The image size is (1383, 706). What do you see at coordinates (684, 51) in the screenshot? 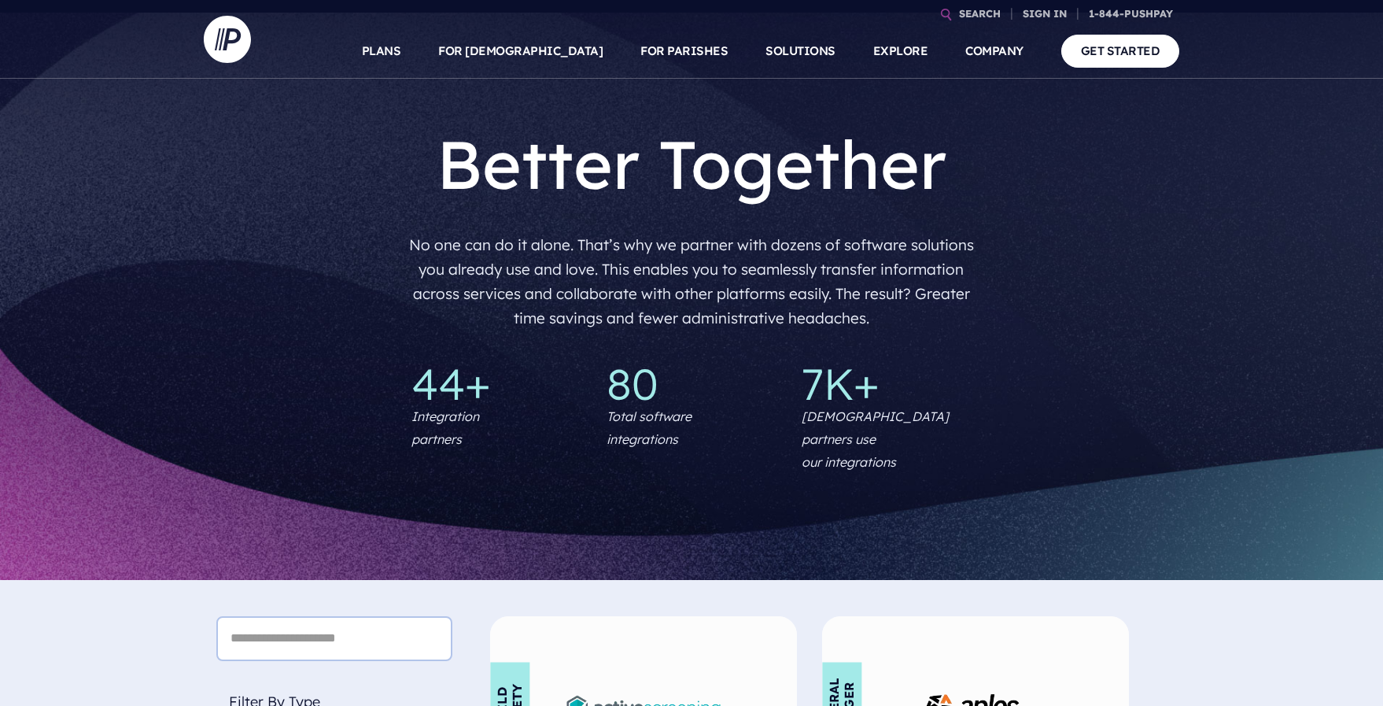
I see `a: FOR PARISHES` at bounding box center [684, 51].